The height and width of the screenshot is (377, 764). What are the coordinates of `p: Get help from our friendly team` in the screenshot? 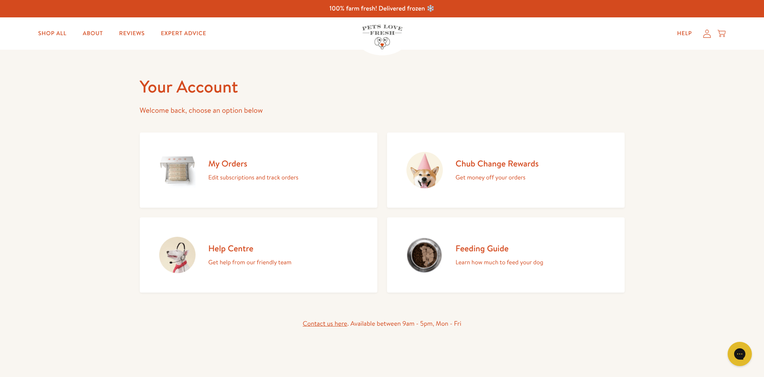 It's located at (250, 262).